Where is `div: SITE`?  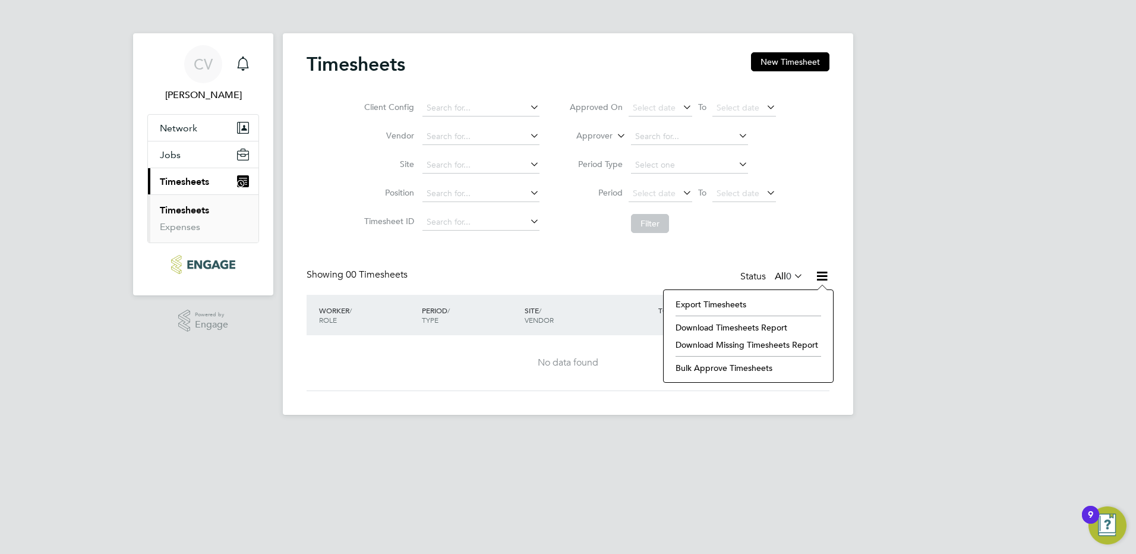
div: SITE is located at coordinates (573, 315).